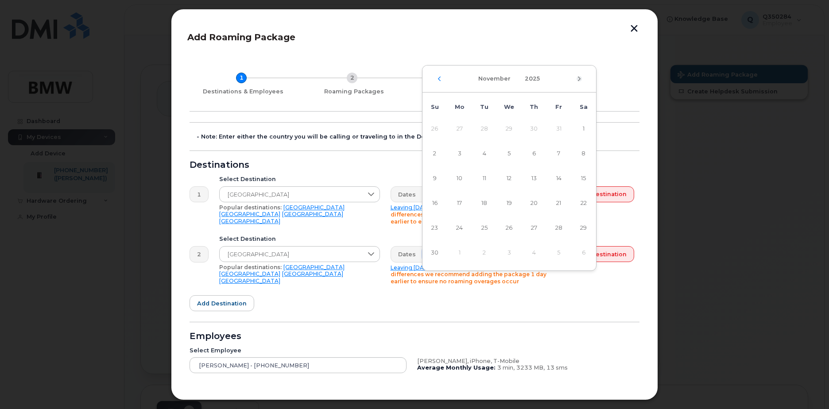 This screenshot has width=829, height=409. Describe the element at coordinates (506, 367) in the screenshot. I see `span: 3 min,` at that location.